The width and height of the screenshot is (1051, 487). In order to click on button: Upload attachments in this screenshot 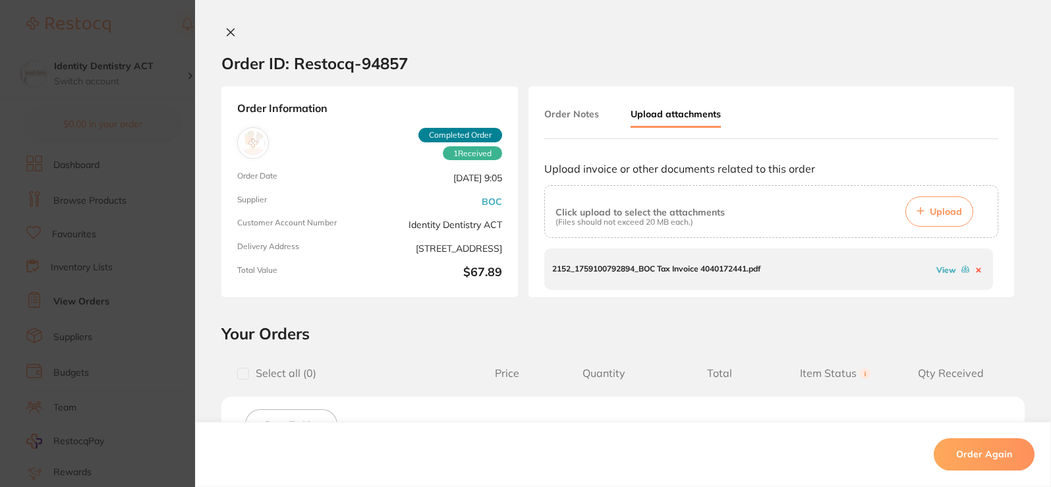, I will do `click(675, 115)`.